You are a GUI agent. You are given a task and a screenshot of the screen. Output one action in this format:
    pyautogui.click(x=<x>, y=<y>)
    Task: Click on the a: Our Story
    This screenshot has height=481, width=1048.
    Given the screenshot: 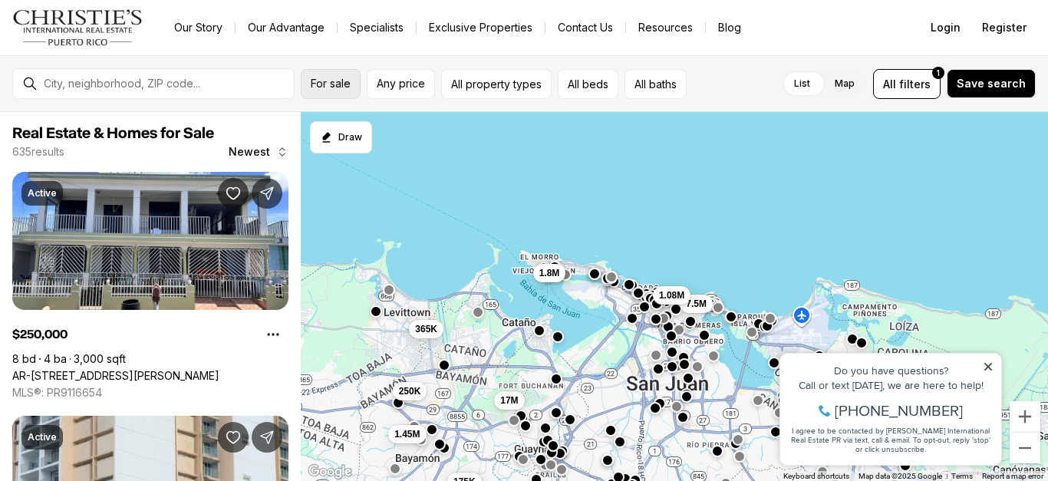 What is the action you would take?
    pyautogui.click(x=198, y=28)
    